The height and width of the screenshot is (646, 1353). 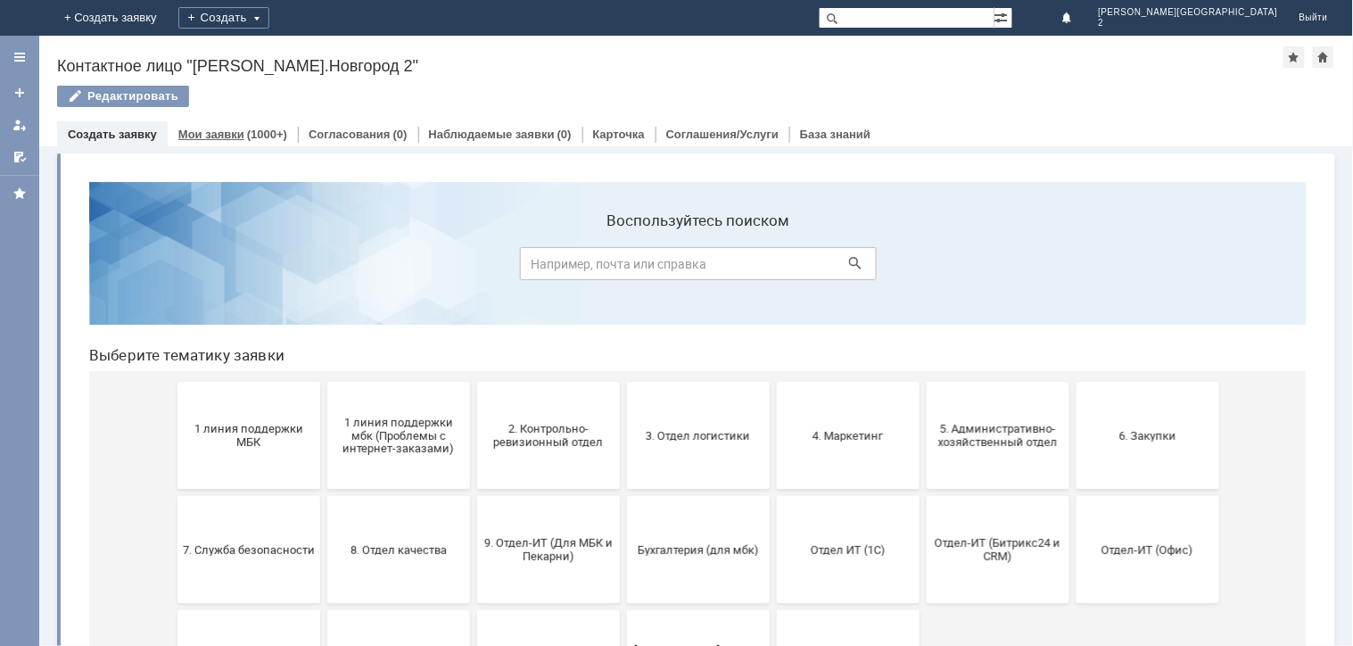 What do you see at coordinates (324, 381) in the screenshot?
I see `span: 8. Отдел качества` at bounding box center [324, 381].